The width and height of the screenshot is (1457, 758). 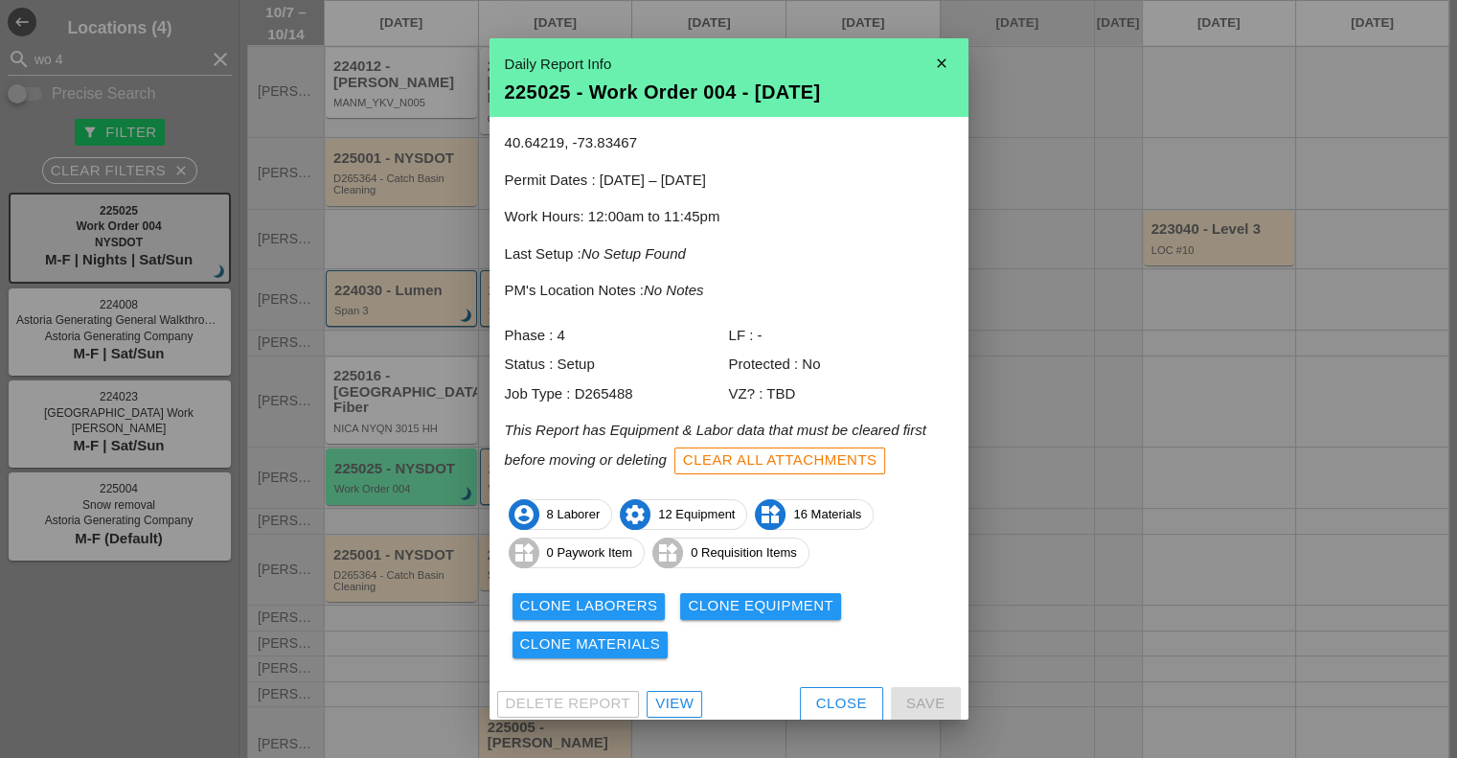 What do you see at coordinates (635, 514) in the screenshot?
I see `i: settings` at bounding box center [635, 514].